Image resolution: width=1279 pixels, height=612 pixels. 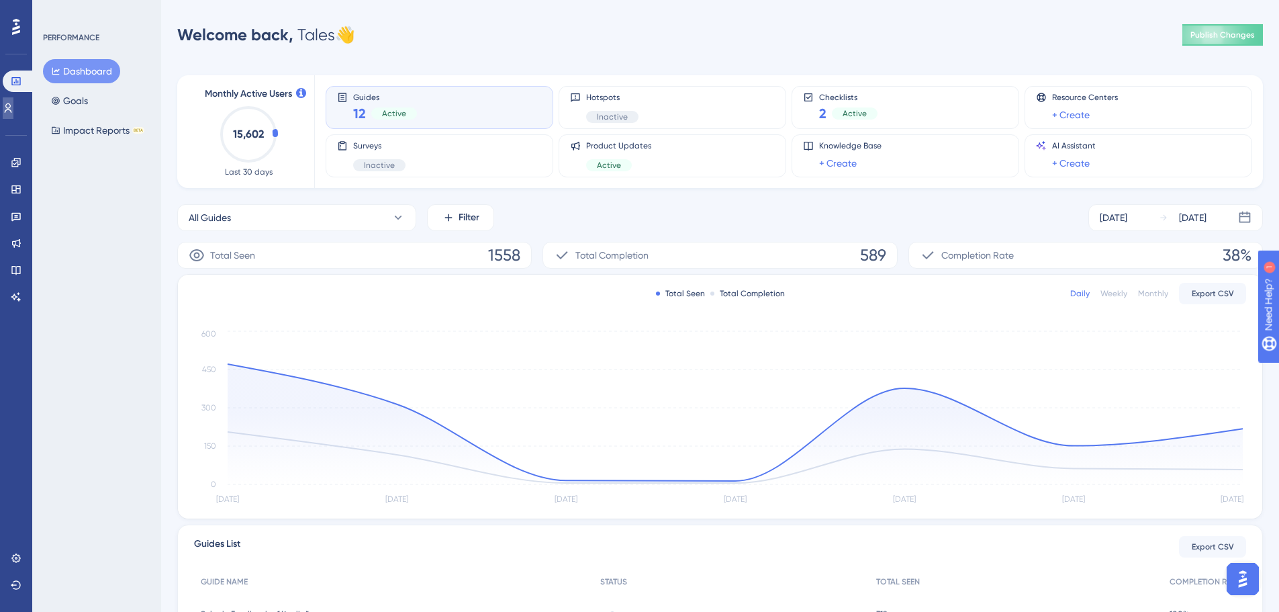 I want to click on tspan: 600, so click(x=209, y=334).